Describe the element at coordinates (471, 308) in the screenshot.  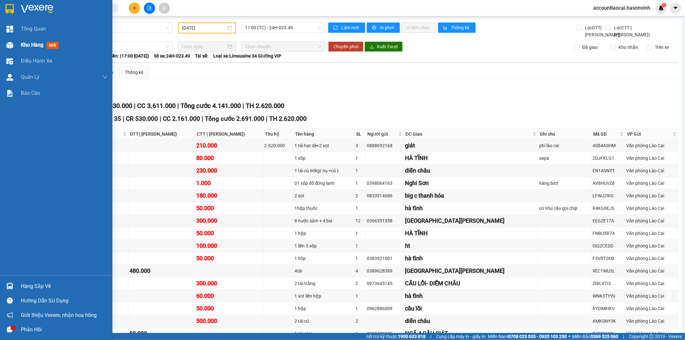
I see `div: cầu lồi` at that location.